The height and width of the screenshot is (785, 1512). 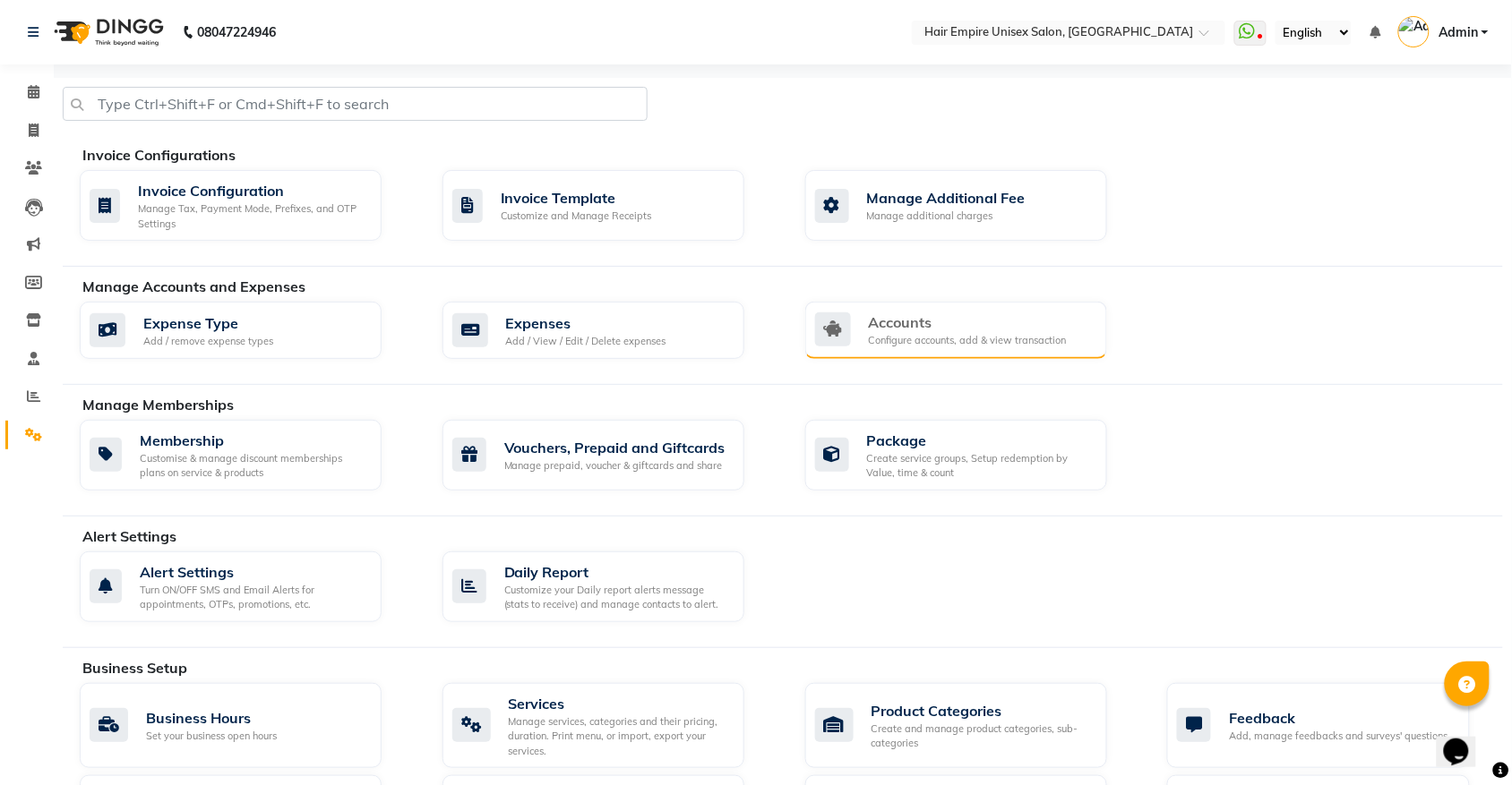 I want to click on div: Feedback, so click(x=1338, y=718).